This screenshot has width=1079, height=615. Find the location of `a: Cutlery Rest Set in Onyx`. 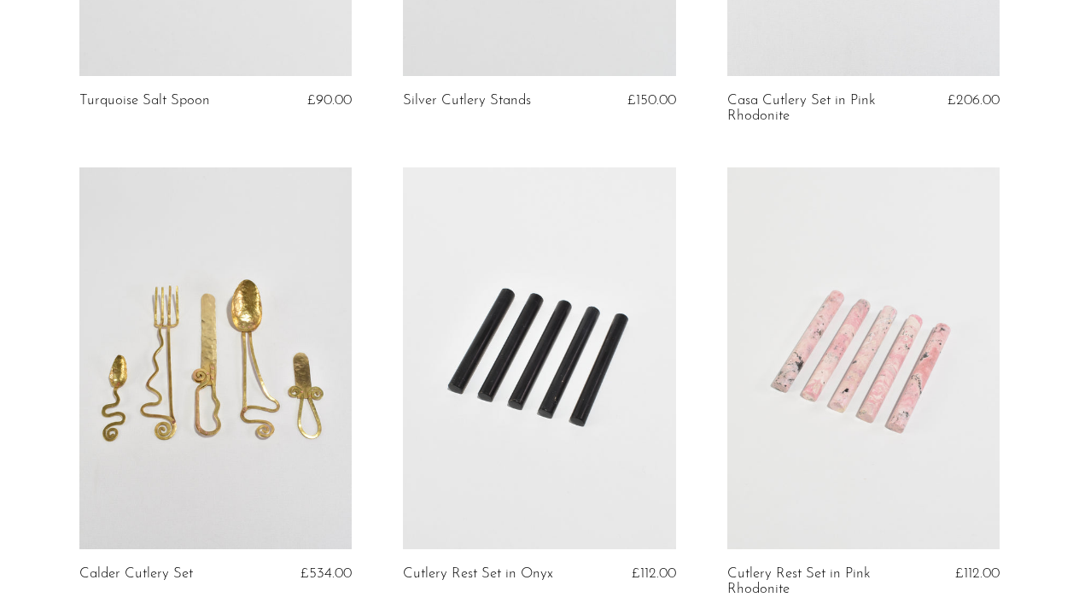

a: Cutlery Rest Set in Onyx is located at coordinates (478, 574).